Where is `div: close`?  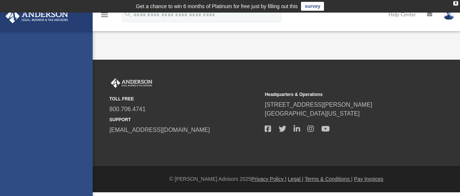 div: close is located at coordinates (456, 3).